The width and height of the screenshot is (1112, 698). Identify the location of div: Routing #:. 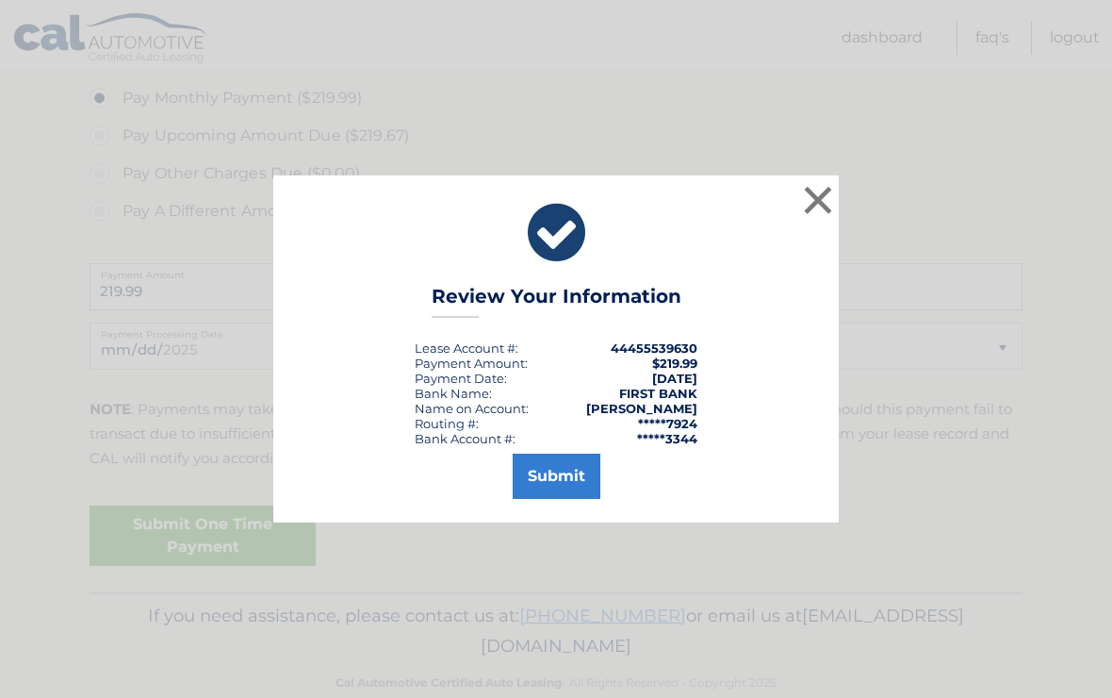
(447, 423).